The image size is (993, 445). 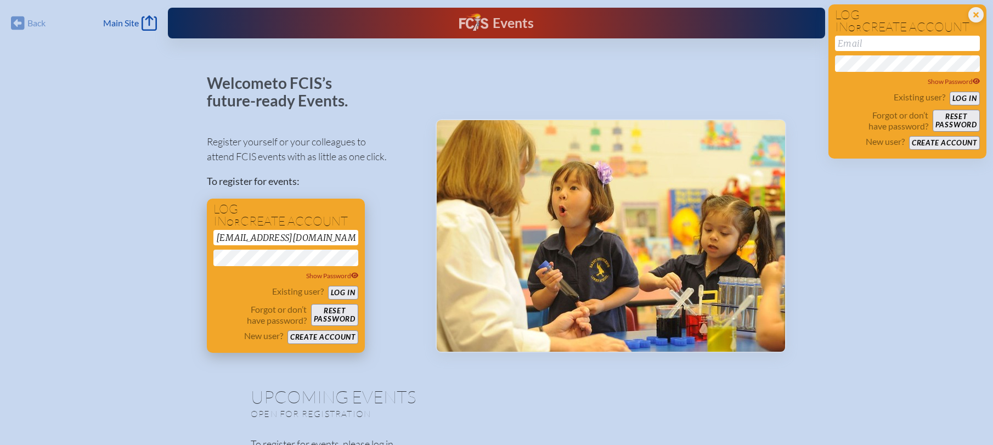 I want to click on p: Register yourself or your colleagues to attend FCIS events with as little as one click., so click(x=312, y=149).